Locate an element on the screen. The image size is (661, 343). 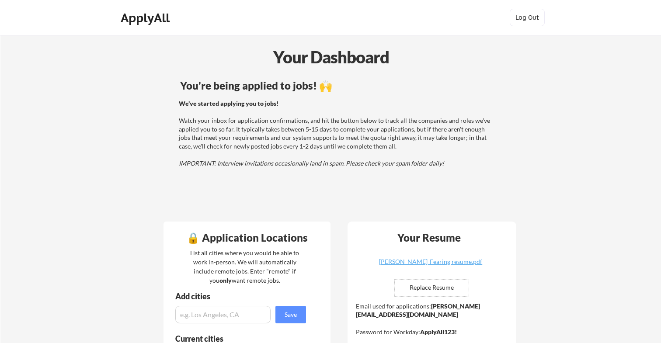
strong: only is located at coordinates (226, 280).